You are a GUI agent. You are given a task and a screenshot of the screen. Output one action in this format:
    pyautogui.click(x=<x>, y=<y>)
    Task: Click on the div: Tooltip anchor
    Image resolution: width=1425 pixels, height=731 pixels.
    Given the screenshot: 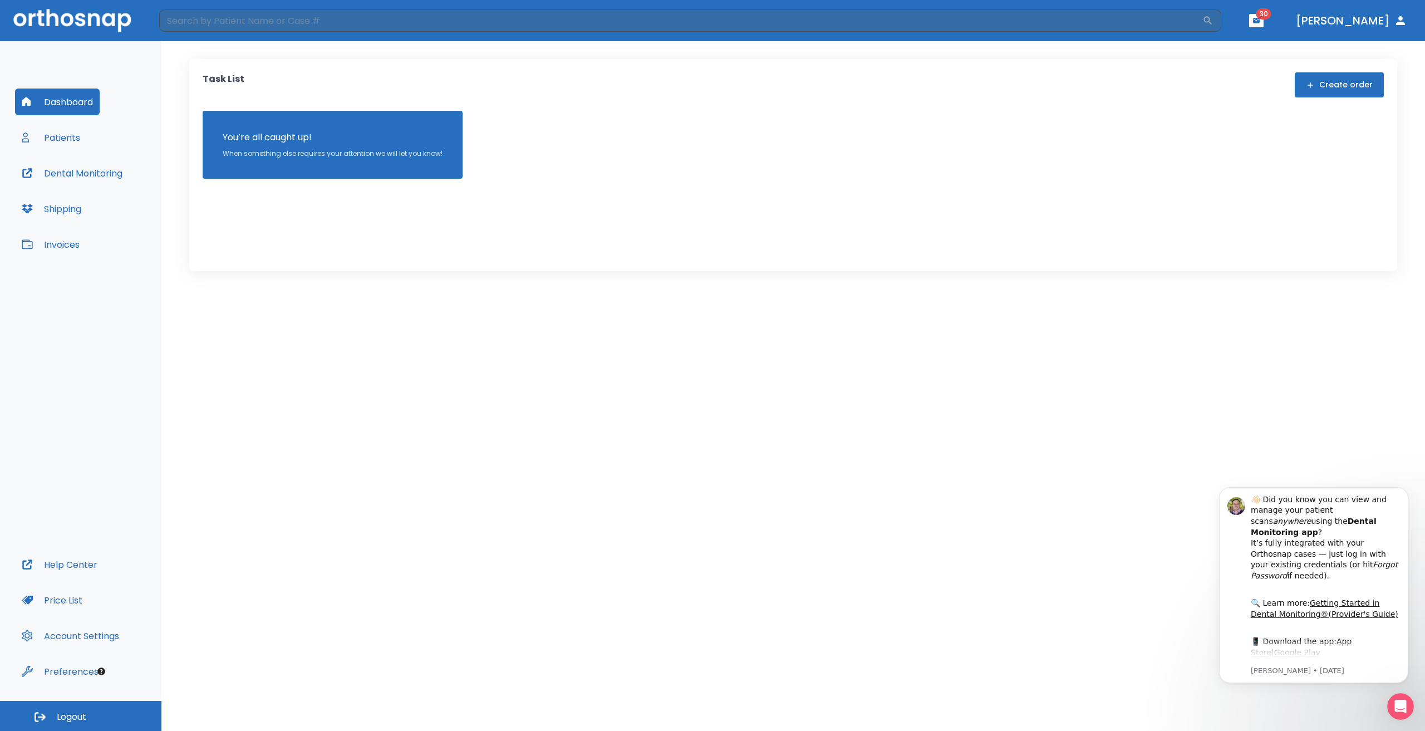 What is the action you would take?
    pyautogui.click(x=101, y=672)
    